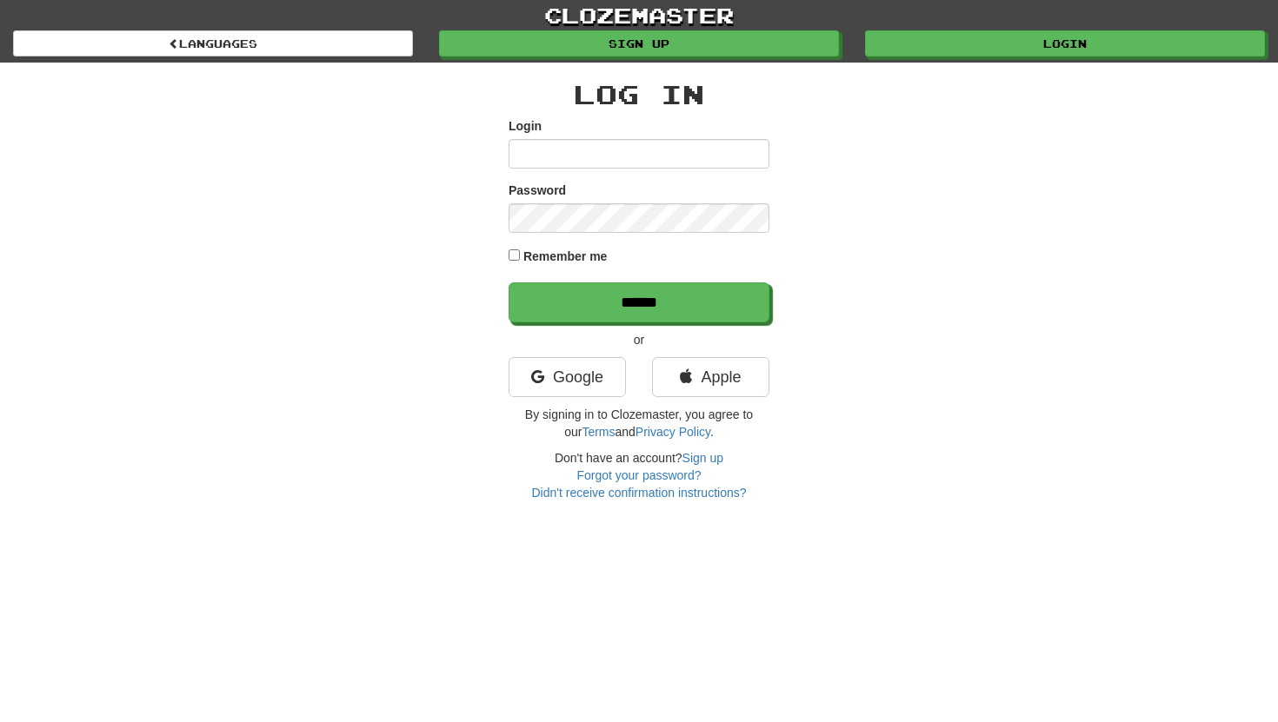 This screenshot has height=722, width=1278. Describe the element at coordinates (639, 340) in the screenshot. I see `p: or` at that location.